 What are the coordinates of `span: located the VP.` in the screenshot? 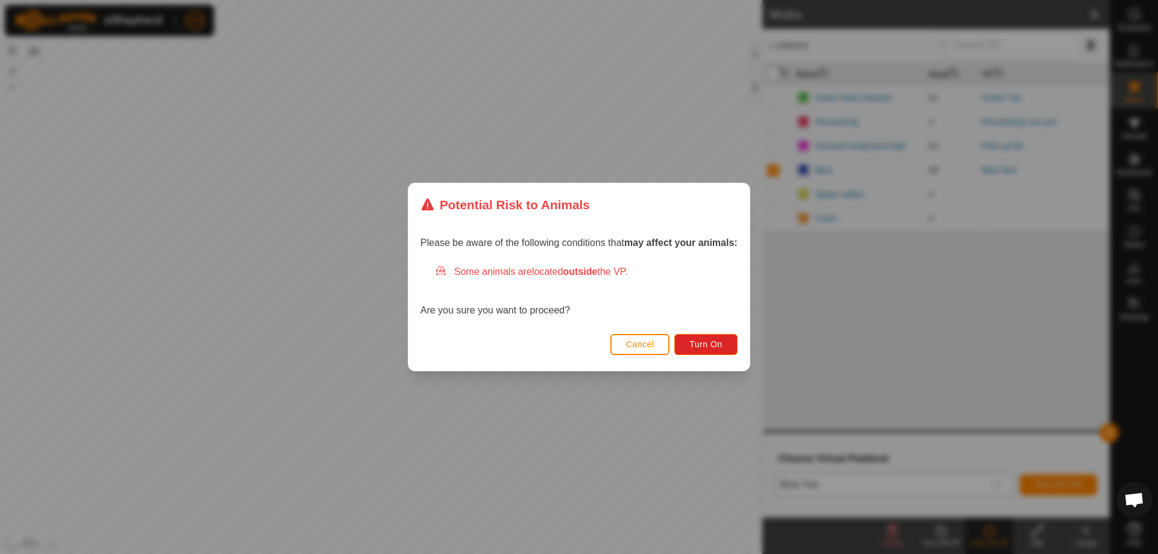 It's located at (579, 271).